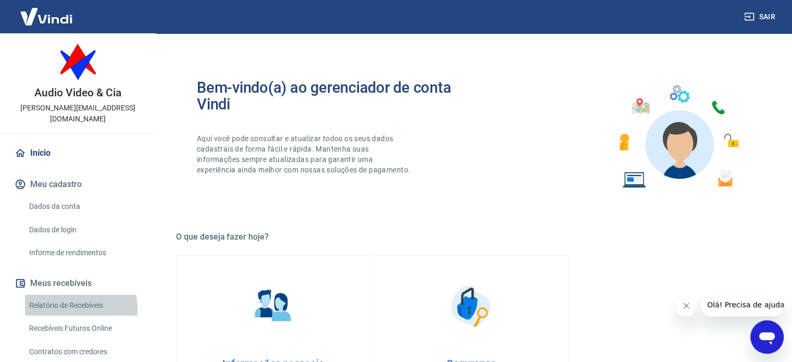 The image size is (792, 362). I want to click on img: Imagem de um avatar masculino com diversos icones exemplificando as funcionalidades do gerenciado..., so click(678, 136).